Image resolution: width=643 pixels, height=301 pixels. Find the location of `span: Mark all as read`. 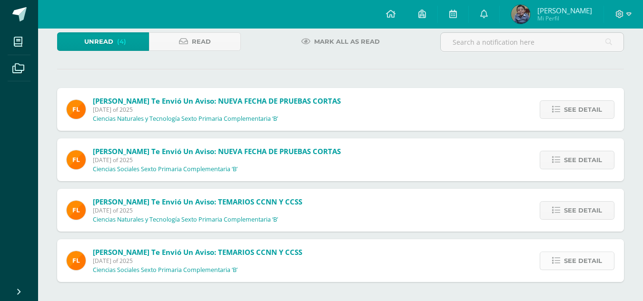

span: Mark all as read is located at coordinates (347, 41).